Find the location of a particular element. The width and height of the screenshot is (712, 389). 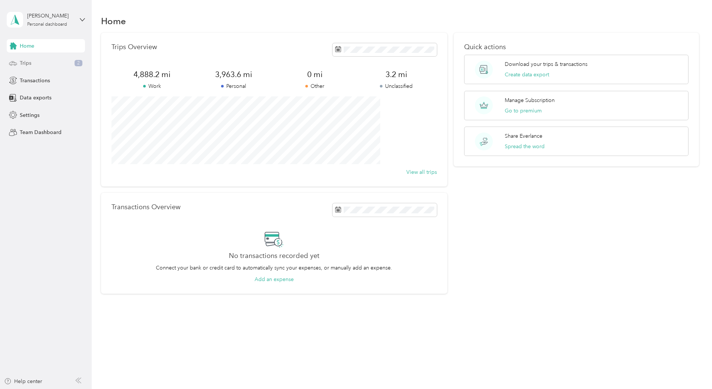

p: Connect your bank or credit card to automatically sync your expenses, or manually add an expense. is located at coordinates (274, 268).